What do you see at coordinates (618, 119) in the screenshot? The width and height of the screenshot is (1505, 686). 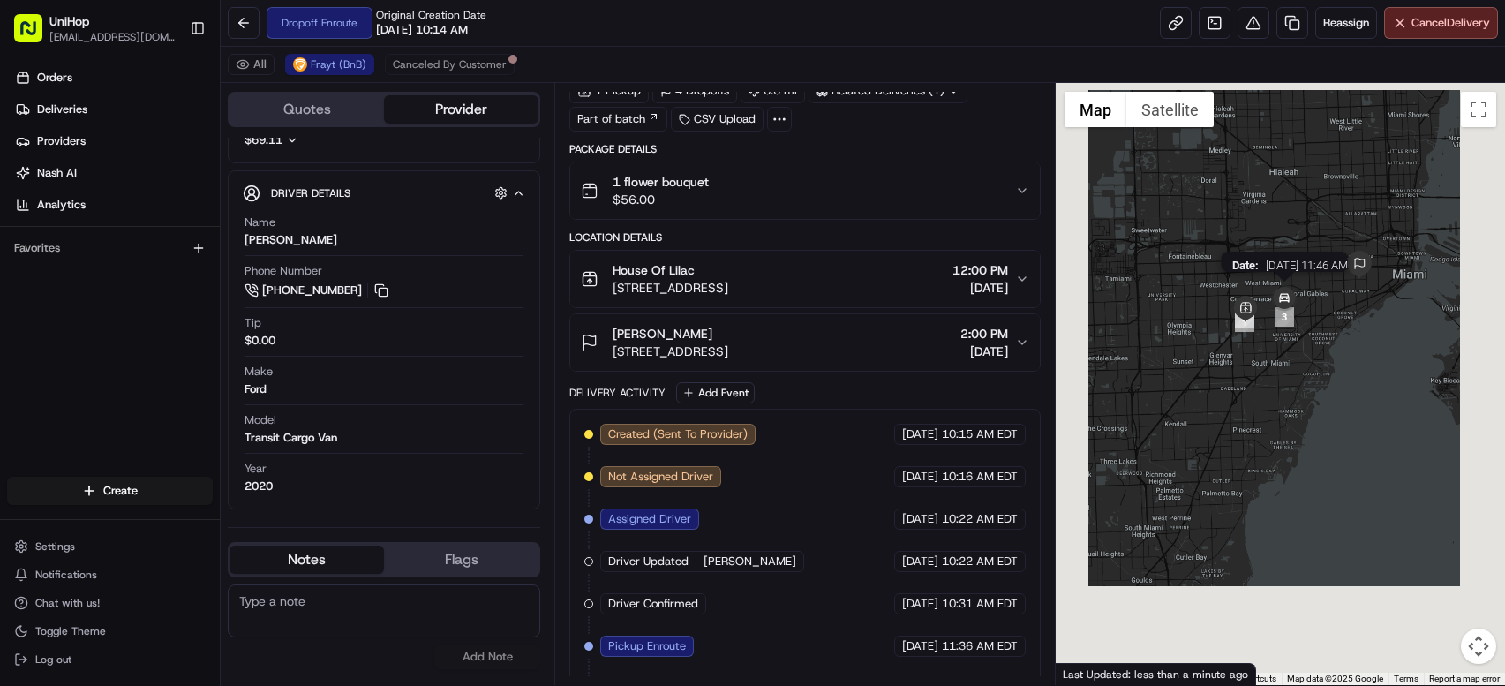 I see `a: Part of batch` at bounding box center [618, 119].